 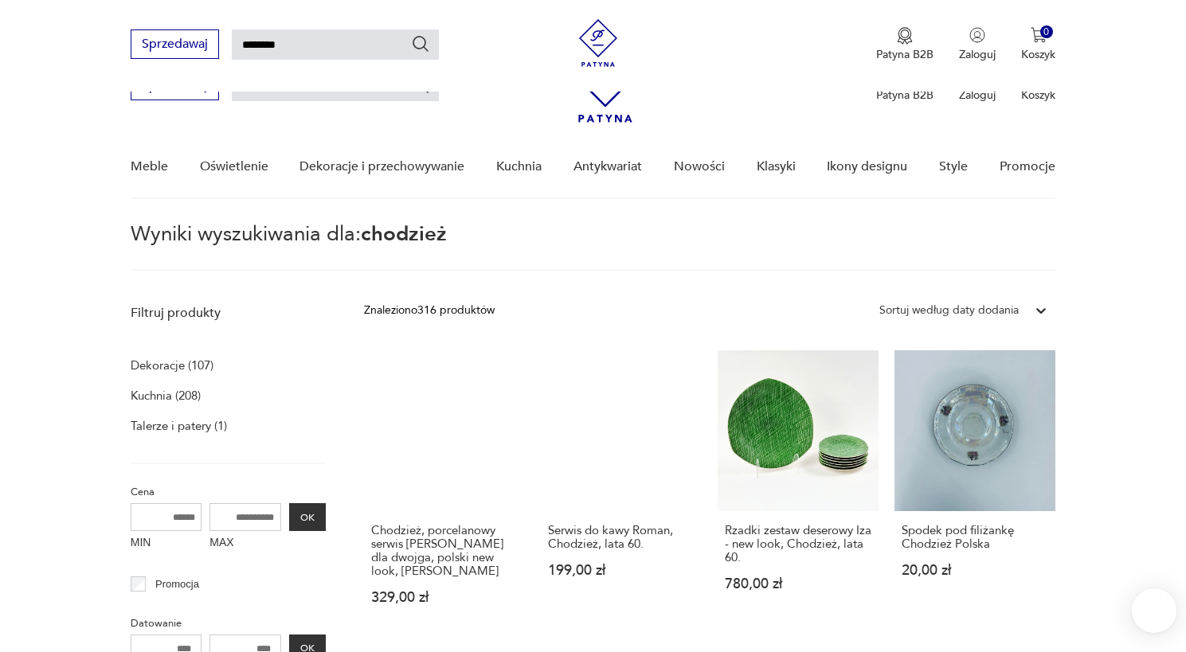 I want to click on button: 0Koszyk, so click(x=1038, y=45).